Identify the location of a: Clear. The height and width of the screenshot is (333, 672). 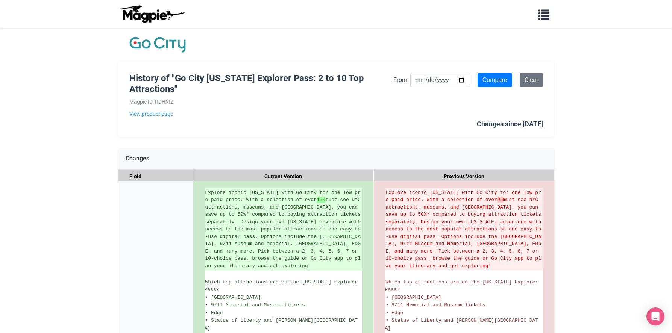
(532, 80).